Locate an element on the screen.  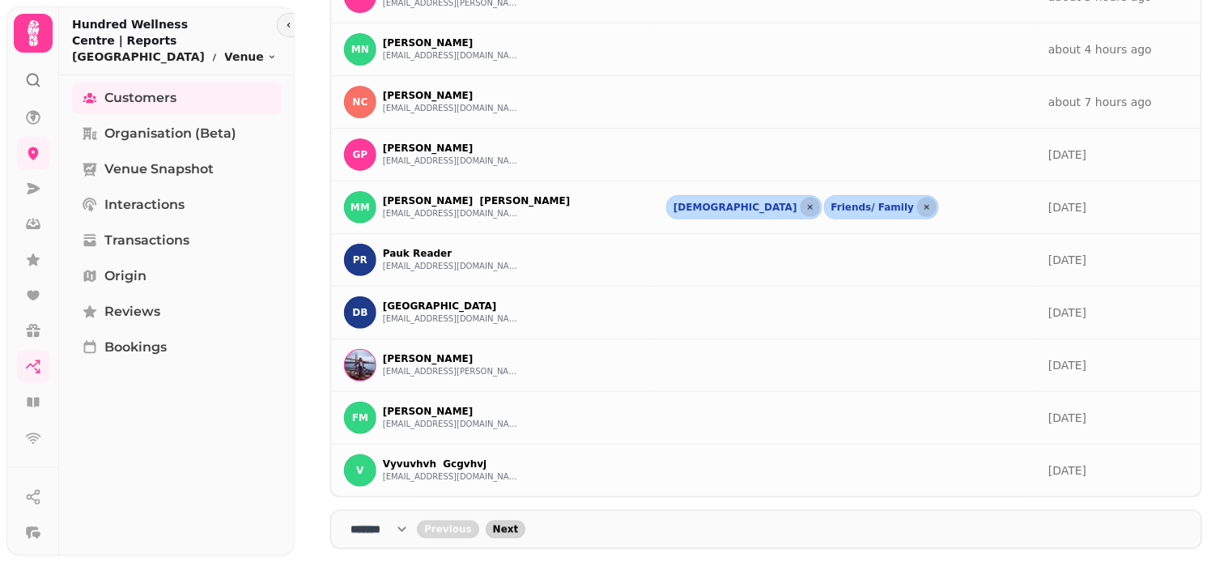
span: V is located at coordinates (359, 470).